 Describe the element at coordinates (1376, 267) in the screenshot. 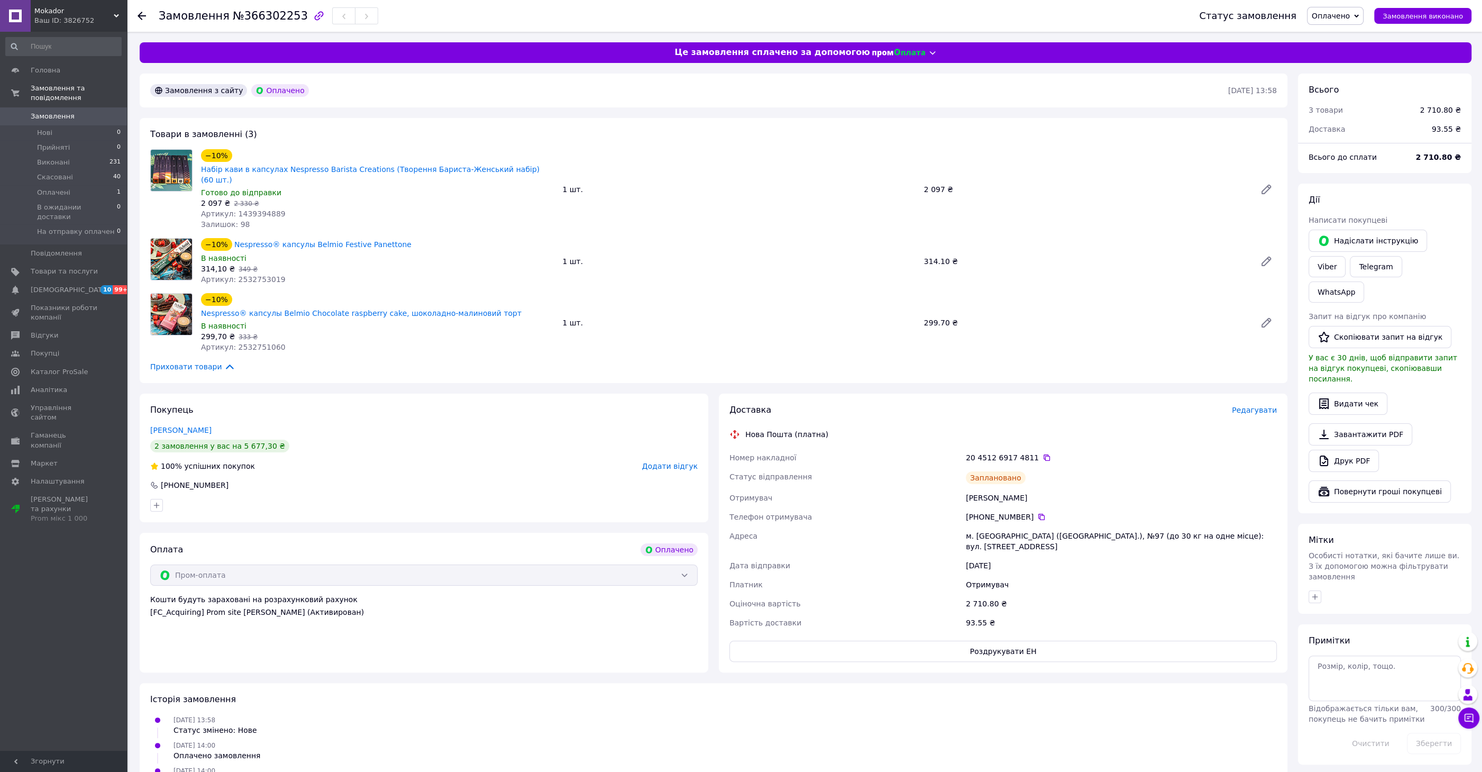

I see `a: Telegram` at that location.